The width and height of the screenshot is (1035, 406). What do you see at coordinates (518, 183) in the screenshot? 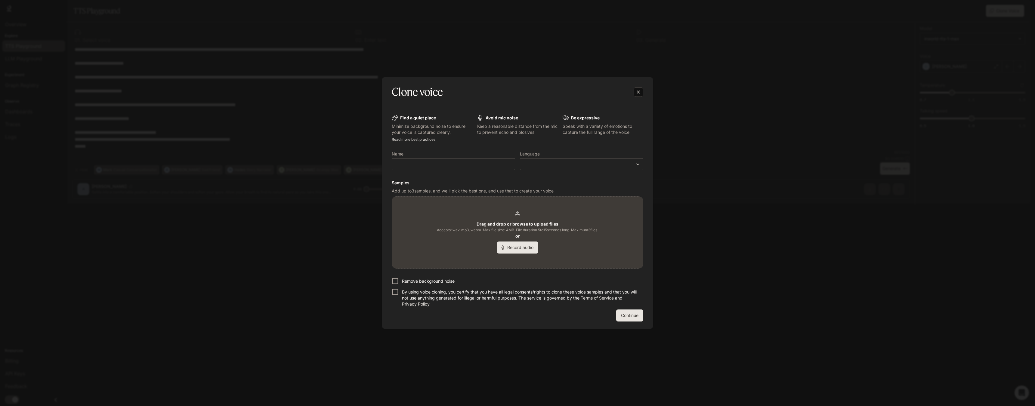
I see `h6: Samples` at bounding box center [518, 183].